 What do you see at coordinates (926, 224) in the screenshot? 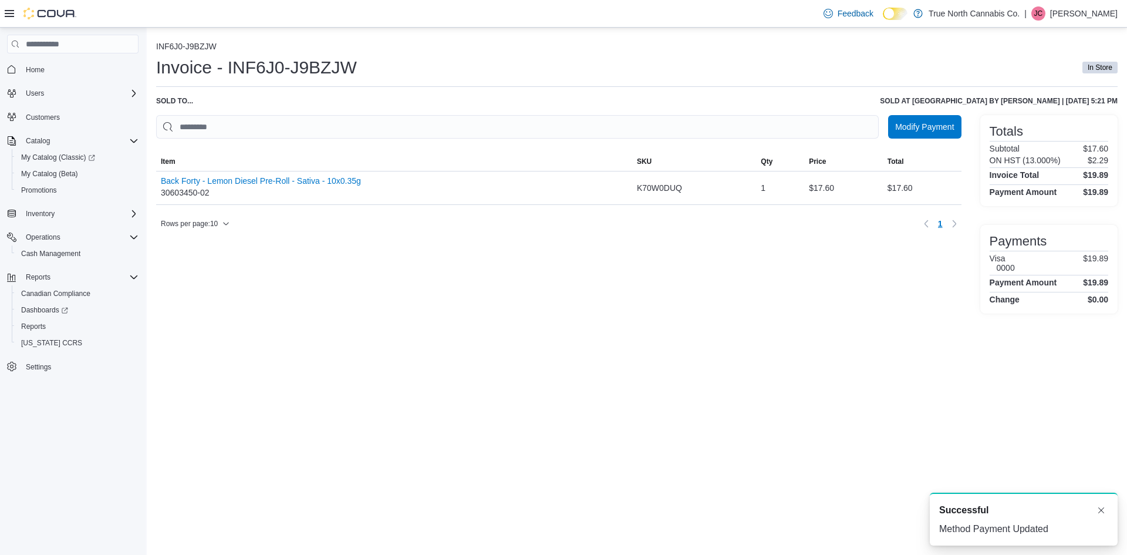
I see `button: Previous page` at bounding box center [926, 224].